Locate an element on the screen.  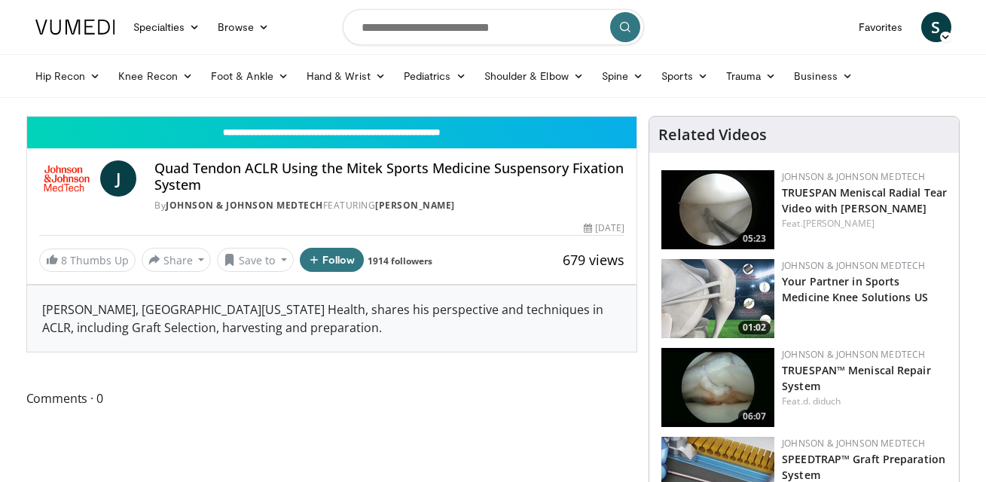
button: Follow is located at coordinates (332, 260).